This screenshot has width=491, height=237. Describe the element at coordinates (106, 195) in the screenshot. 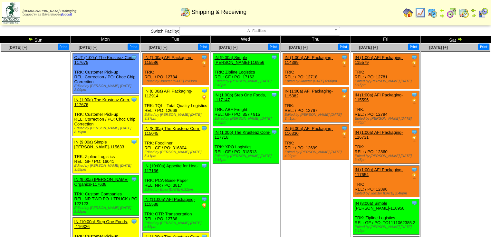

I see `div: TRK: Custom Companies REL: NR TWO PO 1 TRUCK / PO: 122123` at that location.